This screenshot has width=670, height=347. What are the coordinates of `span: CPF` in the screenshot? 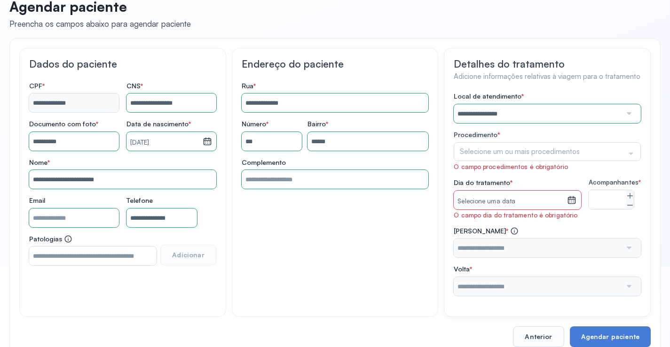 It's located at (37, 86).